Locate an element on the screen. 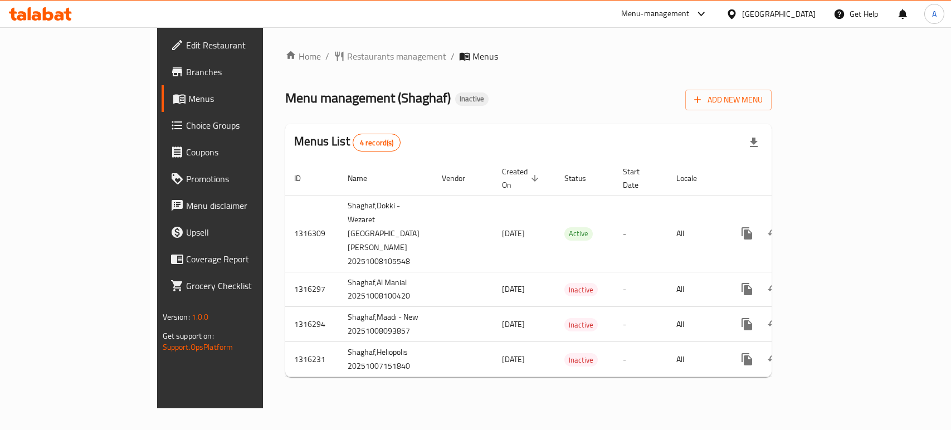  span: Coverage Report is located at coordinates (246, 259).